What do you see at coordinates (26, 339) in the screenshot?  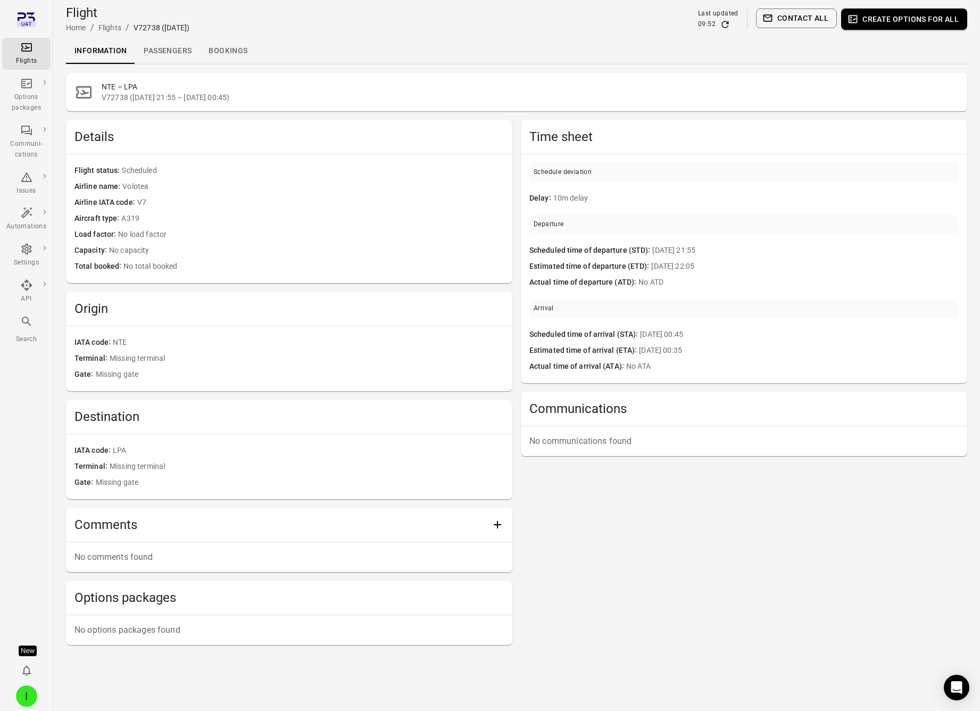 I see `div: Search` at bounding box center [26, 339].